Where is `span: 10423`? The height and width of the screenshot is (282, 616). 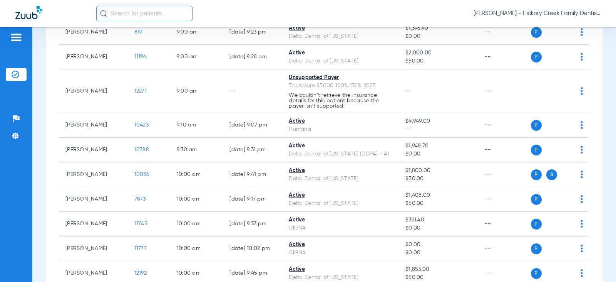 span: 10423 is located at coordinates (141, 125).